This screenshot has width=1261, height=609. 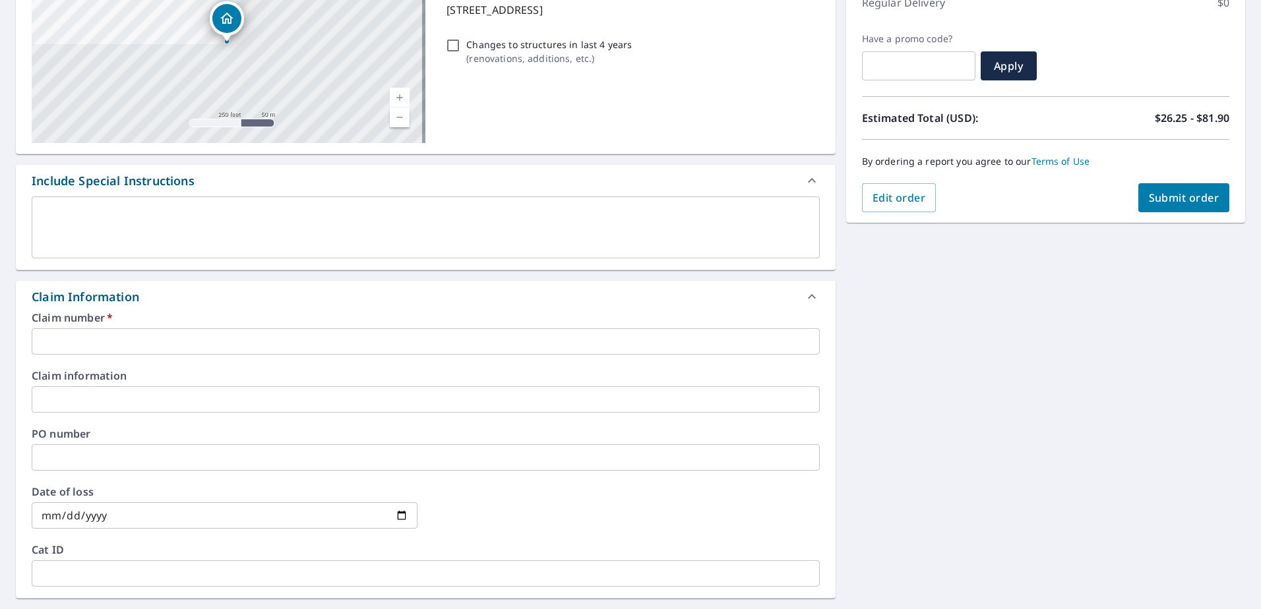 What do you see at coordinates (1060, 161) in the screenshot?
I see `a: Terms of Use` at bounding box center [1060, 161].